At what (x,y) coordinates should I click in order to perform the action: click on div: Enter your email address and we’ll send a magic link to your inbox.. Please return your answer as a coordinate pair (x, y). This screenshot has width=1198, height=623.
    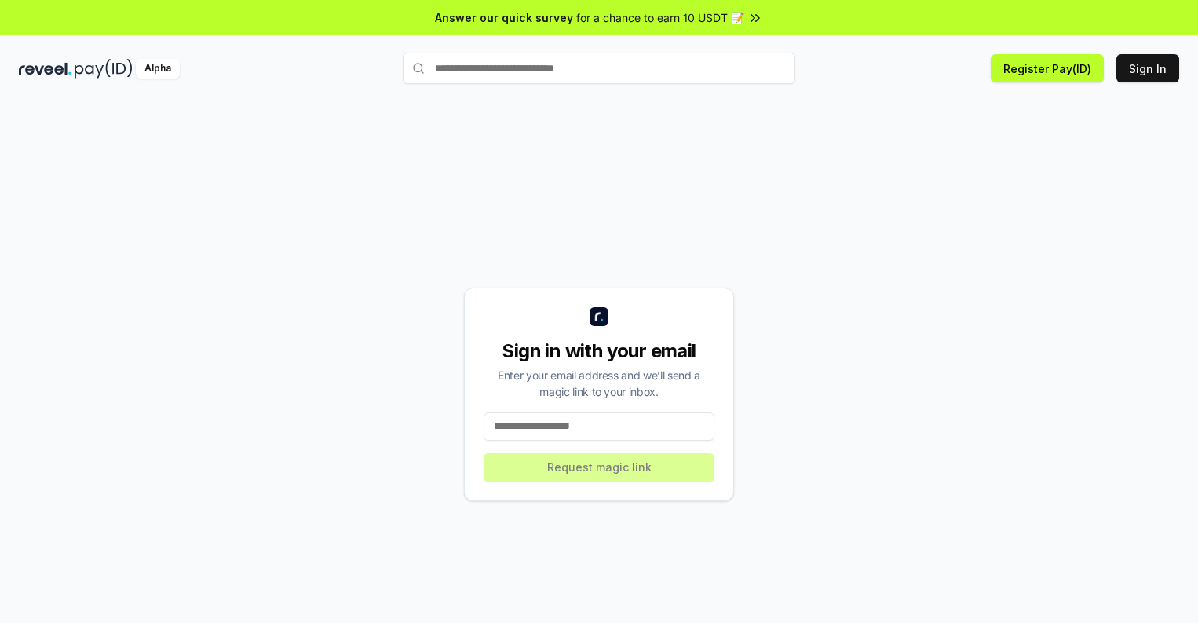
    Looking at the image, I should click on (599, 383).